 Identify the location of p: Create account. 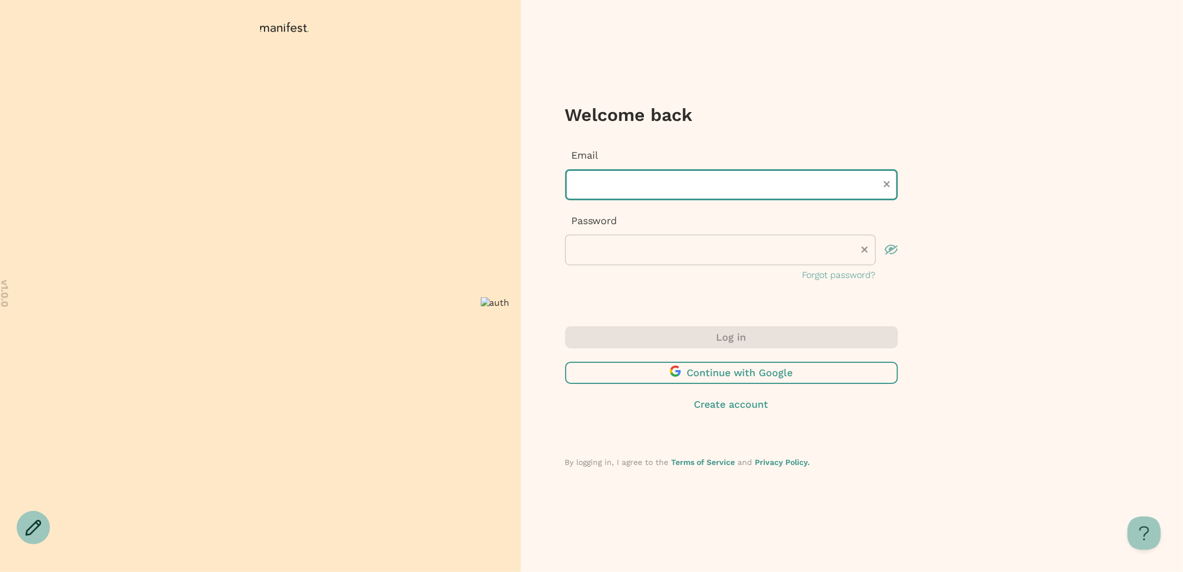
(732, 404).